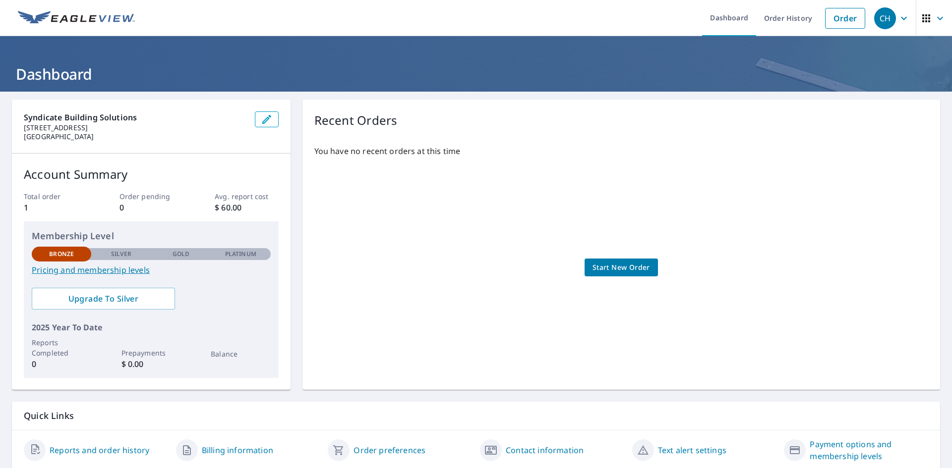 The image size is (952, 468). I want to click on p: Syndicate Building Solutions, so click(135, 117).